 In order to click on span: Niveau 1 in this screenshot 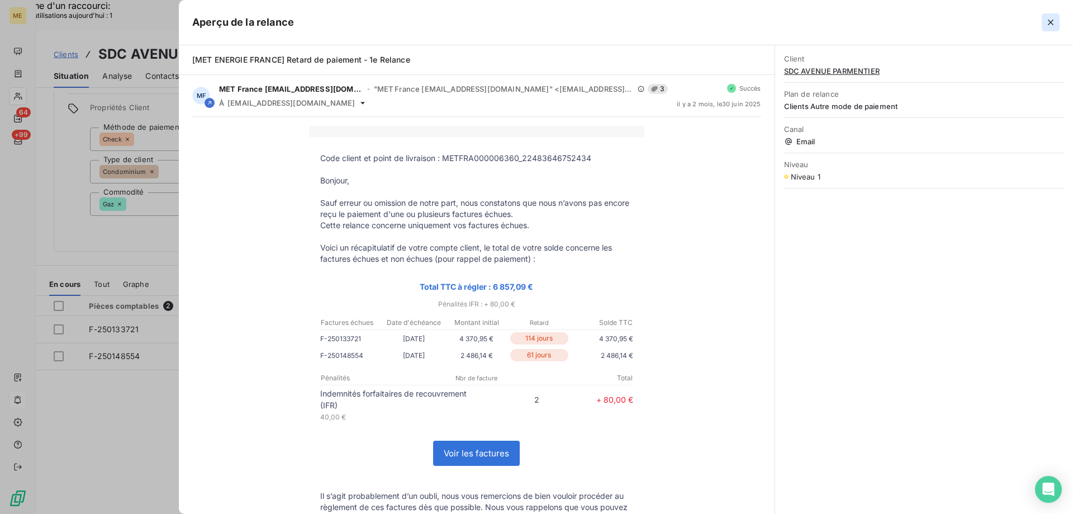, I will do `click(805, 177)`.